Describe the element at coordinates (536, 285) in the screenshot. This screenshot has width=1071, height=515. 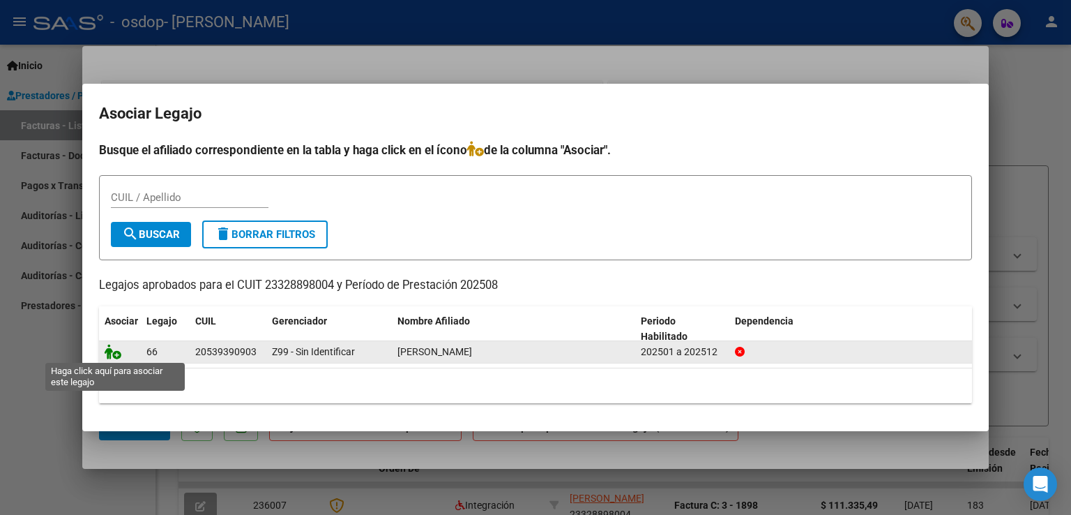
I see `p: Legajos aprobados para el CUIT 23328898004 y Período de Prestación 202508` at that location.